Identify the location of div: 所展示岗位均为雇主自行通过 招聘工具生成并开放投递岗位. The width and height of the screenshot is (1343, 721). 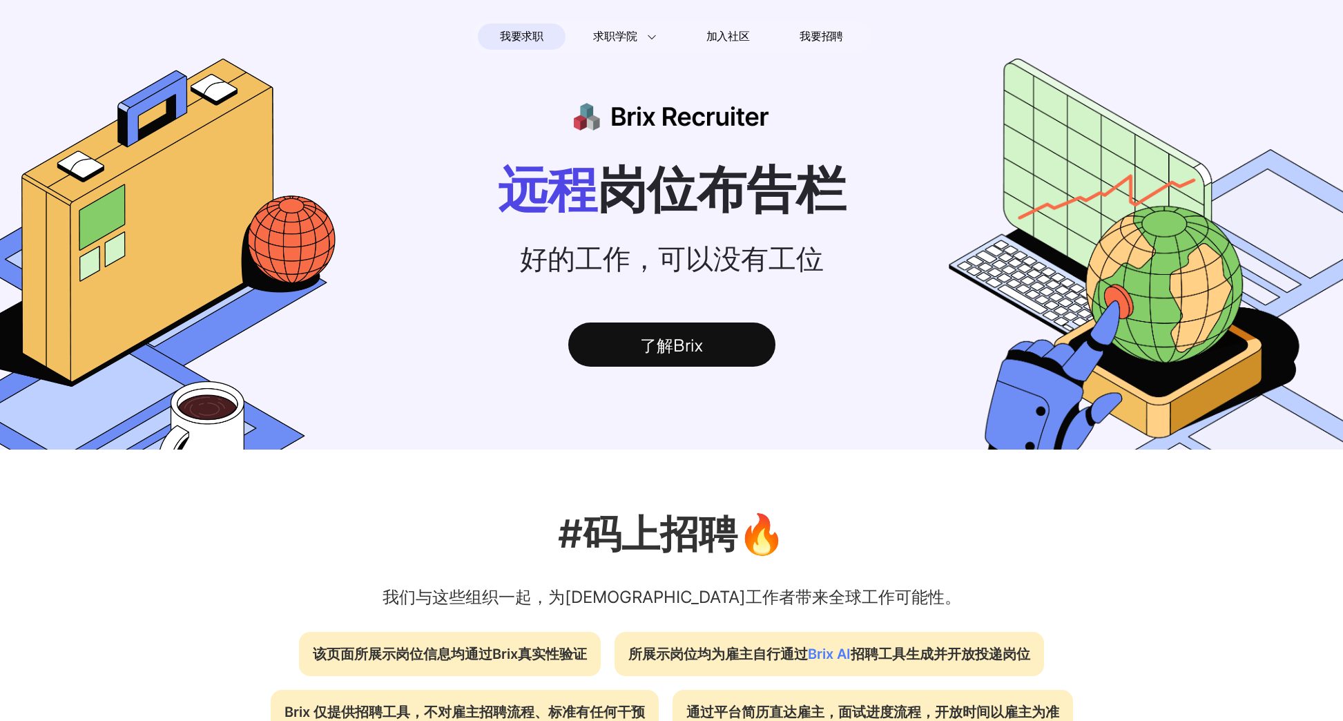
(829, 654).